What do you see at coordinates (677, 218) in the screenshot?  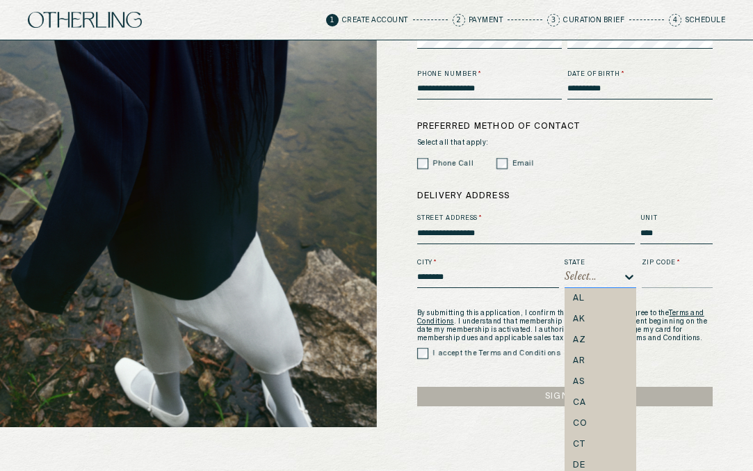 I see `label: Unit` at bounding box center [677, 218].